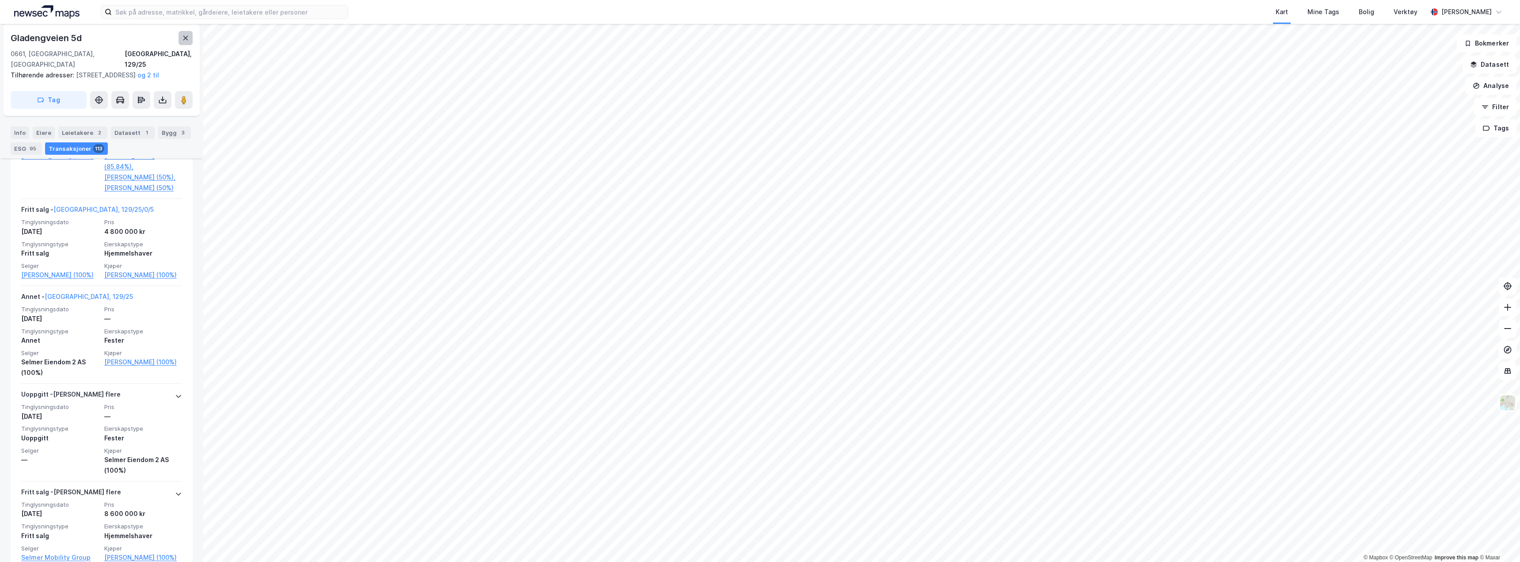 The width and height of the screenshot is (1520, 562). What do you see at coordinates (183, 133) in the screenshot?
I see `div: 3` at bounding box center [183, 133].